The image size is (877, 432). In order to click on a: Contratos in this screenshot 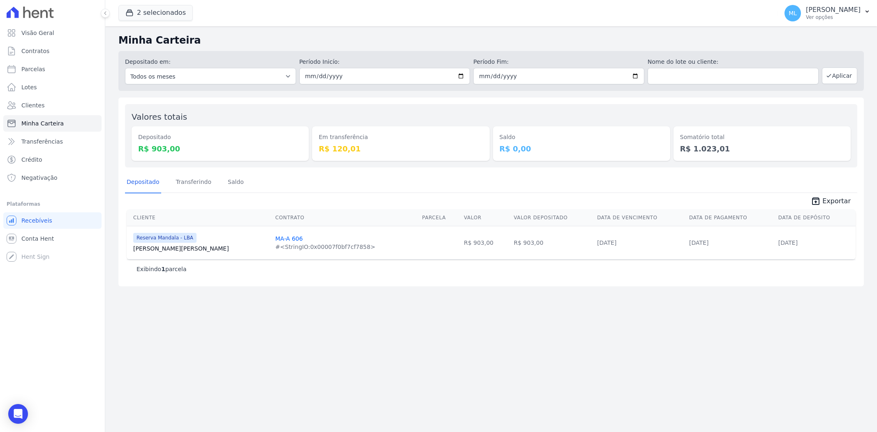, I will do `click(52, 51)`.